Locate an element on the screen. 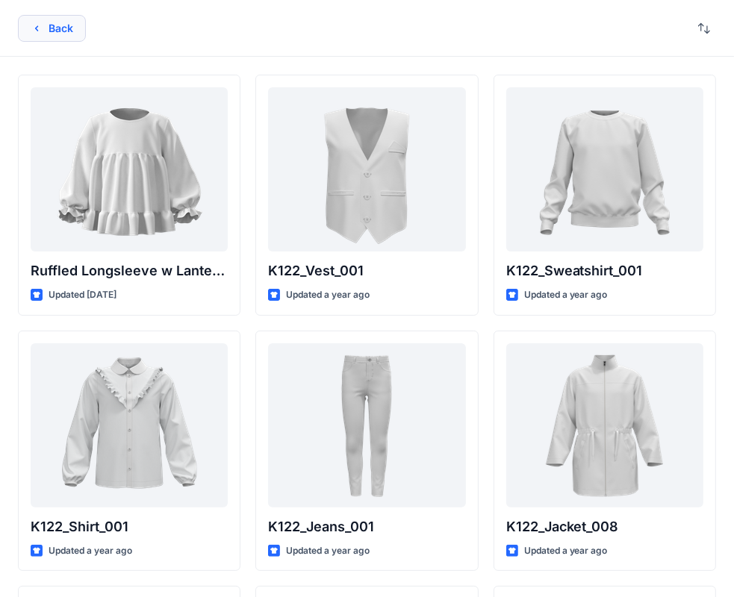 The image size is (734, 597). a: K122_Jacket_008 is located at coordinates (605, 426).